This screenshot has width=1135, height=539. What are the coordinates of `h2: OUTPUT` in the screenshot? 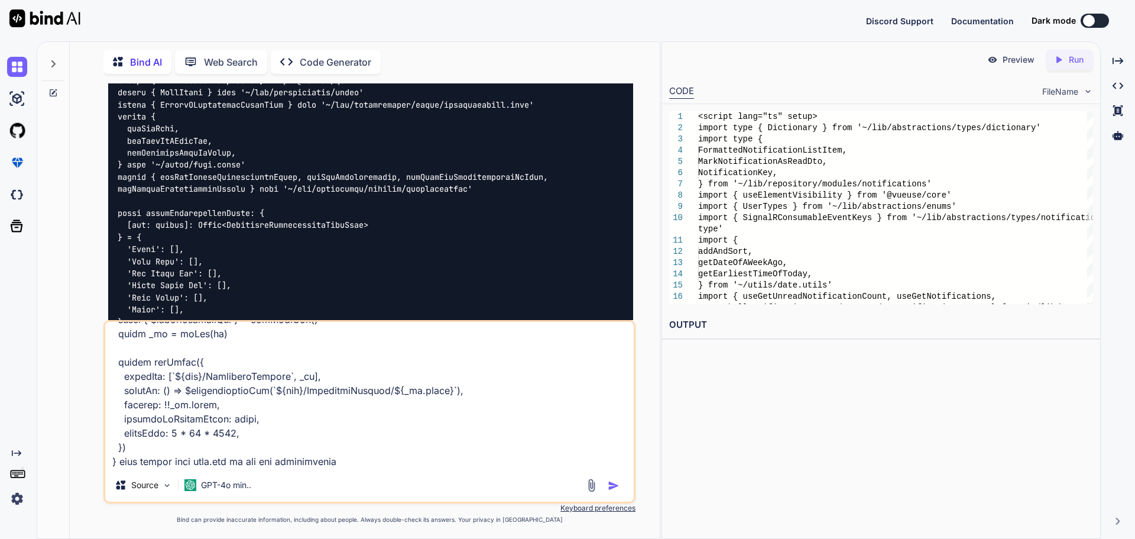 It's located at (881, 325).